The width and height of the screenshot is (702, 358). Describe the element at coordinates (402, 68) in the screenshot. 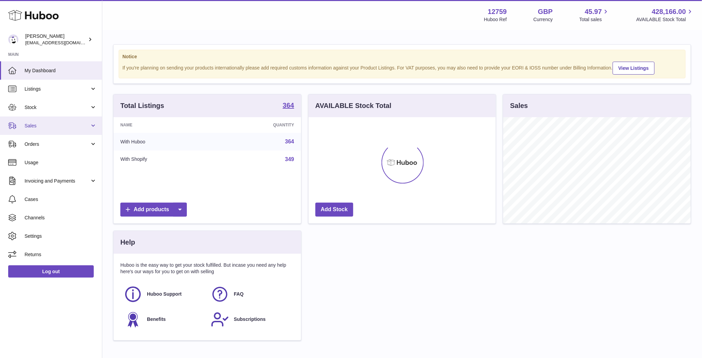

I see `div: If you're planning on sending your products internationally please add required customs informati...` at that location.